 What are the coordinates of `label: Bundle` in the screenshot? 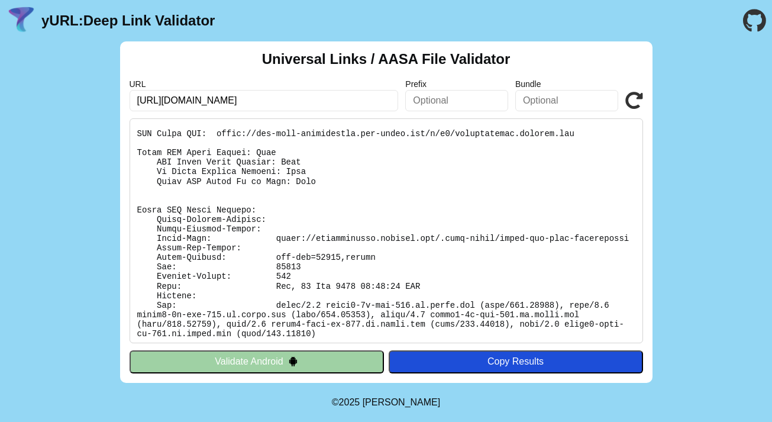 It's located at (567, 84).